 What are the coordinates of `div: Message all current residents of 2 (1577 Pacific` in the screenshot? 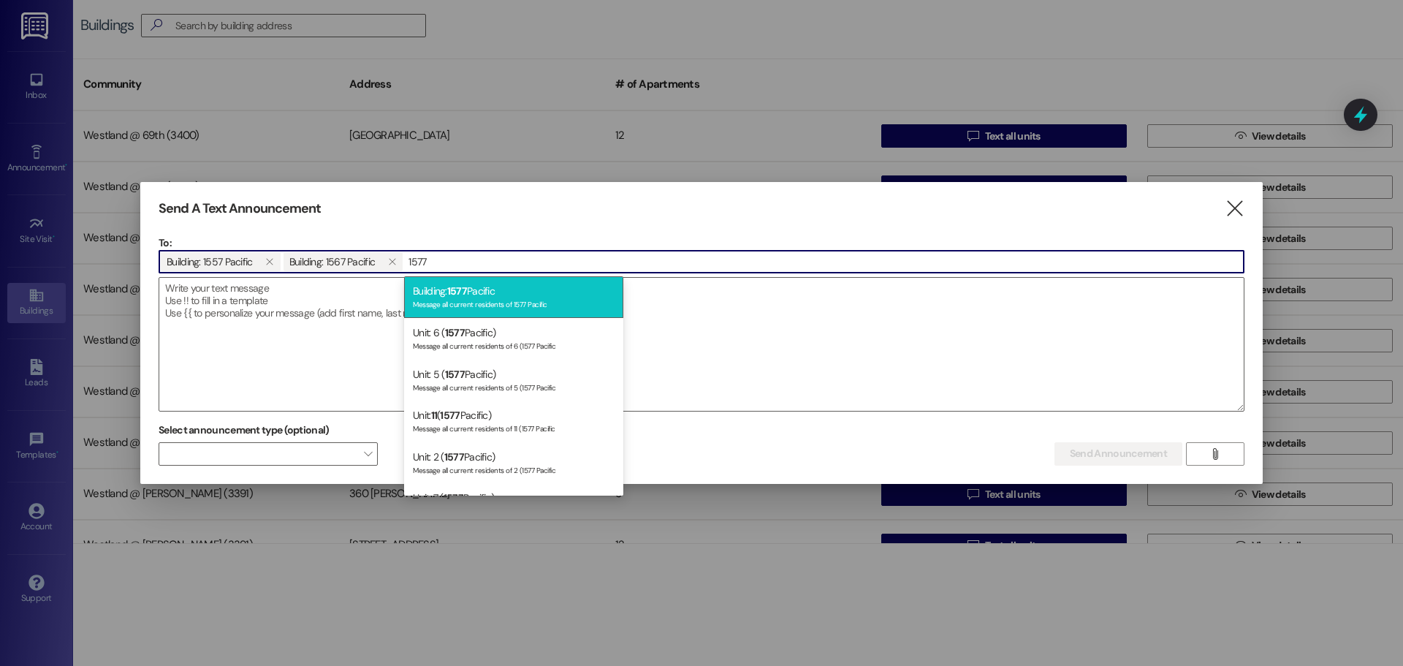 It's located at (514, 468).